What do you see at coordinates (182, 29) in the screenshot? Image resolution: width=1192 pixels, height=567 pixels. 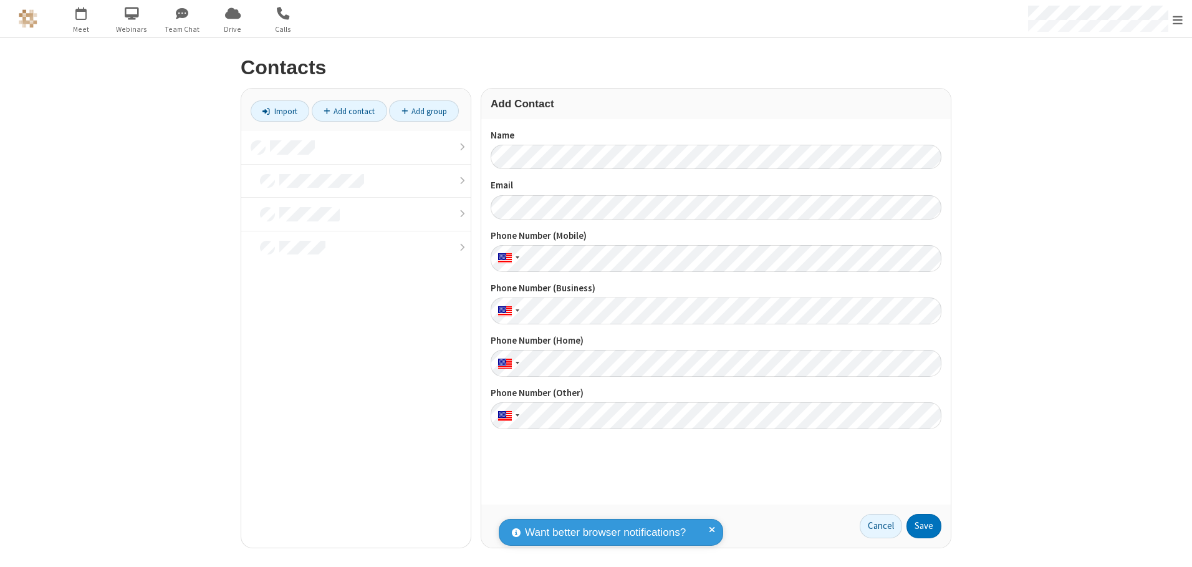 I see `span: Team Chat` at bounding box center [182, 29].